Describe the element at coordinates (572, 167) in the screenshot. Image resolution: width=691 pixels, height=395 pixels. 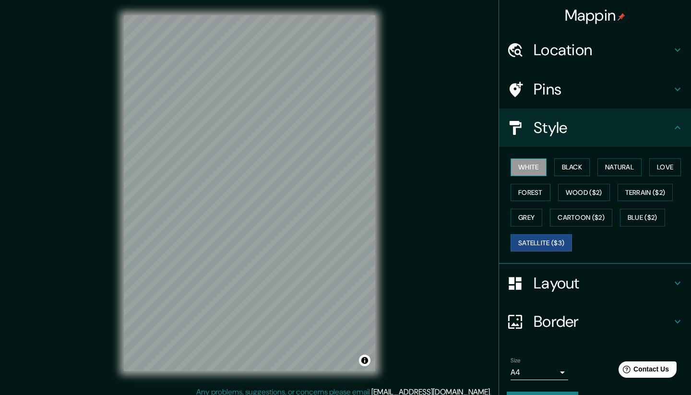
I see `button: Black` at that location.